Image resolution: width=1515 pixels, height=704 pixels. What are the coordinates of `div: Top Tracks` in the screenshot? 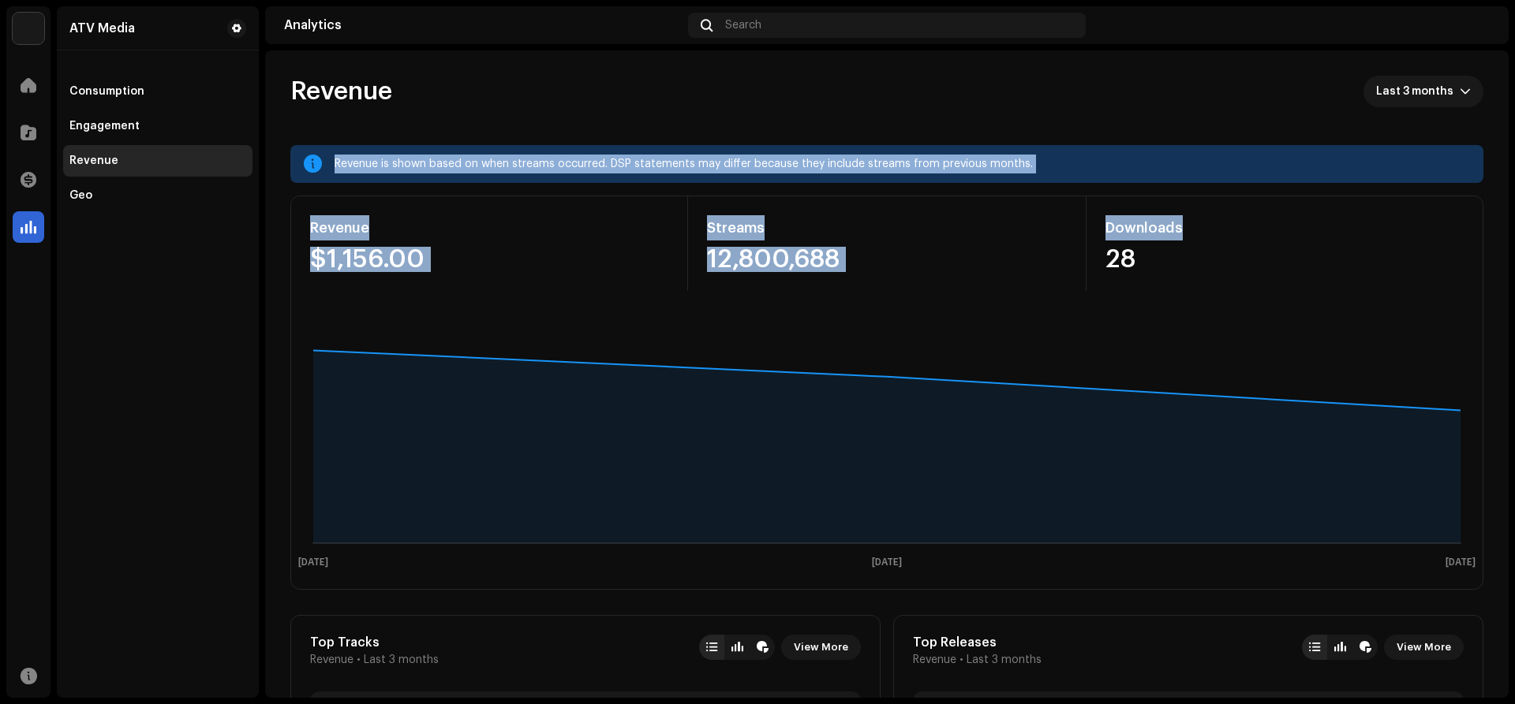 It's located at (374, 643).